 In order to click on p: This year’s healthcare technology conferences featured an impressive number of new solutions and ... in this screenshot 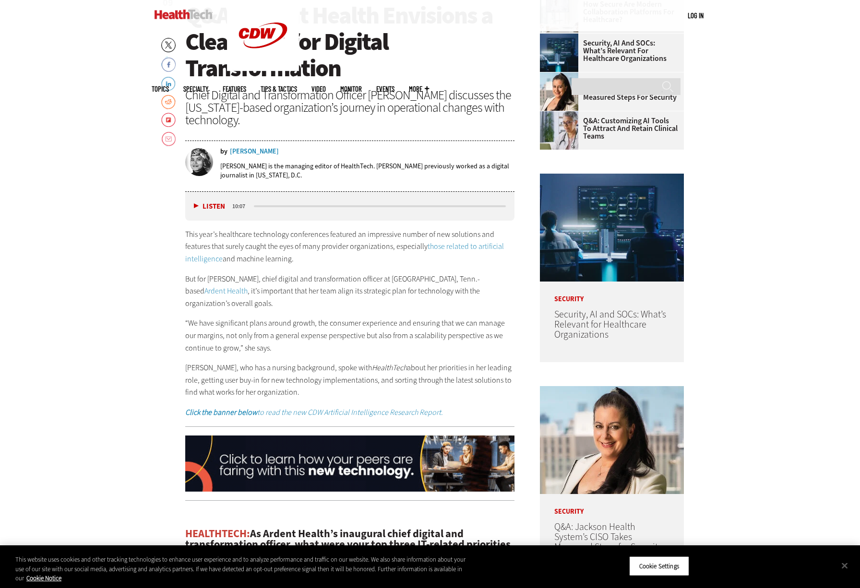, I will do `click(350, 247)`.